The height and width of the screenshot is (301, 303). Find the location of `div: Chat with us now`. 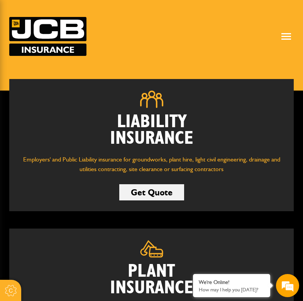

div: Chat with us now is located at coordinates (85, 48).